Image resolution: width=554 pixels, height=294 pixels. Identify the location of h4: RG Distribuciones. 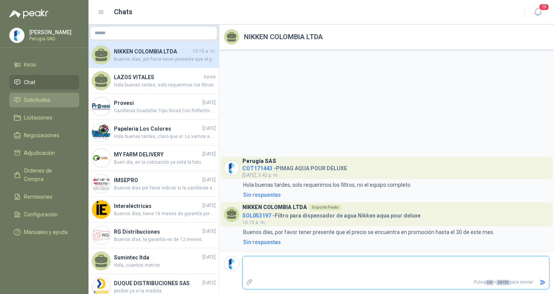
(157, 232).